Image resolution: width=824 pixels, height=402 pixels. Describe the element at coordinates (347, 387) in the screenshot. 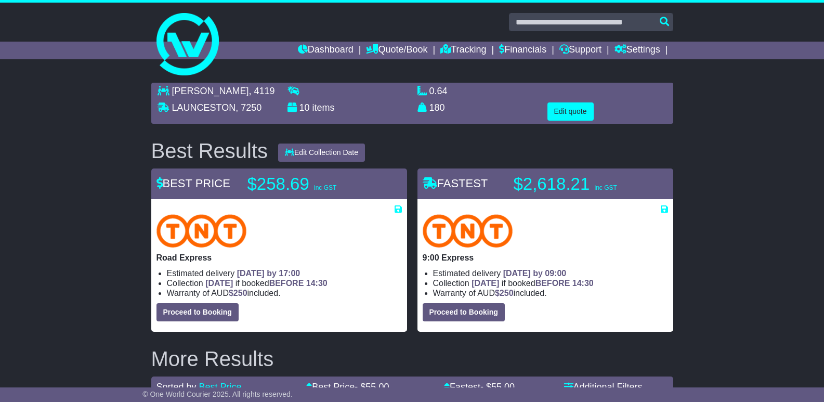

I see `a: Best Price- $55.00` at that location.